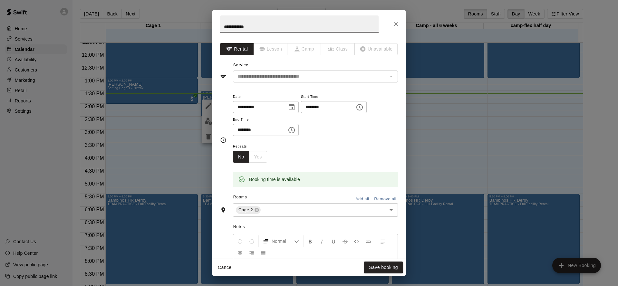 This screenshot has width=618, height=286. I want to click on span: Service, so click(241, 65).